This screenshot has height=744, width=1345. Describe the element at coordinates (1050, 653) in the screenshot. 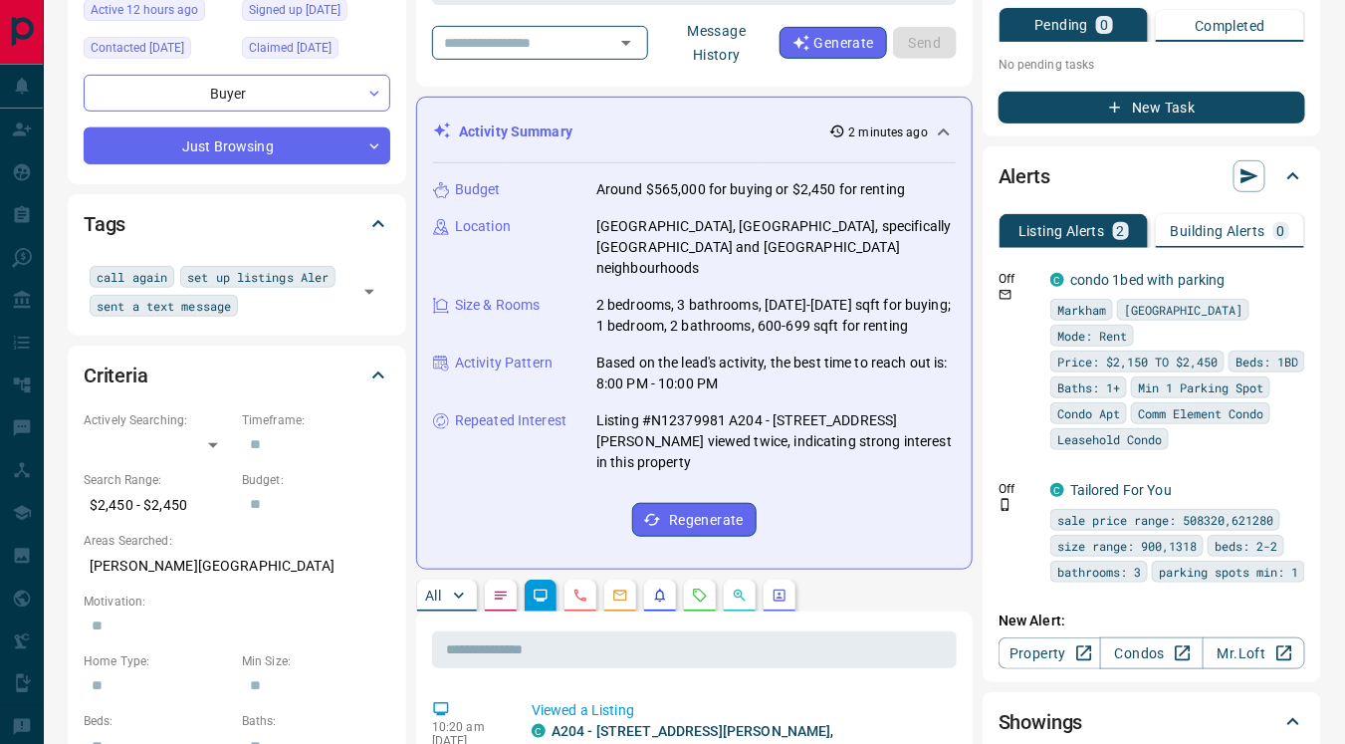

I see `a: Property` at that location.